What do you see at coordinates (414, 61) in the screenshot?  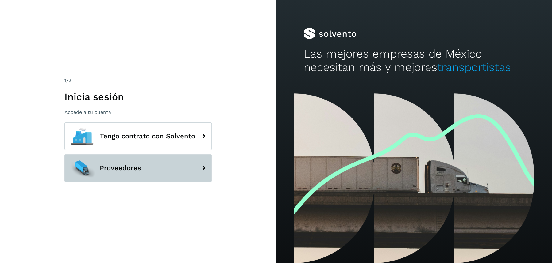 I see `h2: Las mejores empresas de México necesitan más y mejores` at bounding box center [414, 61].